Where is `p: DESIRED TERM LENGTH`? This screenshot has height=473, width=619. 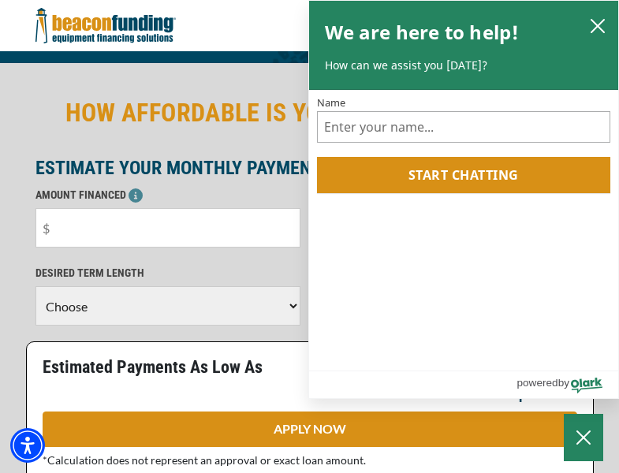 p: DESIRED TERM LENGTH is located at coordinates (168, 273).